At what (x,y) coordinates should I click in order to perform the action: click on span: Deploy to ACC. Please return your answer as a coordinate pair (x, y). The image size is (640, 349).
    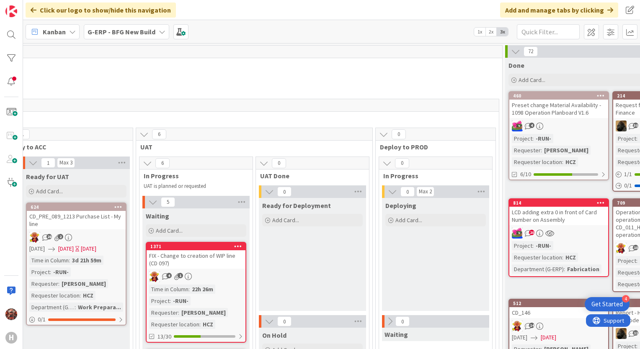
    Looking at the image, I should click on (63, 147).